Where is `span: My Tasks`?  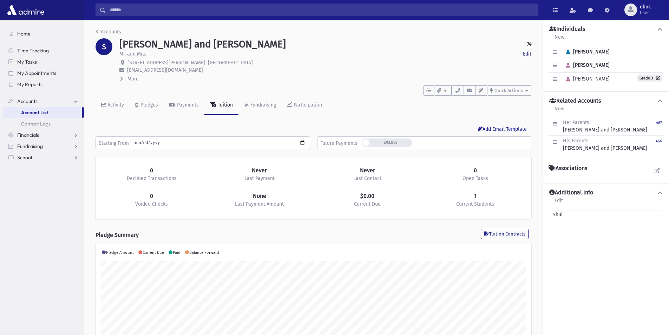 span: My Tasks is located at coordinates (27, 62).